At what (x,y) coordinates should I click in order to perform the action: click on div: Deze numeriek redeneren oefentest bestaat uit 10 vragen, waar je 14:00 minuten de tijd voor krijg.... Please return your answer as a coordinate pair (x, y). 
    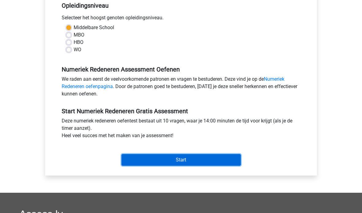
    Looking at the image, I should click on (181, 130).